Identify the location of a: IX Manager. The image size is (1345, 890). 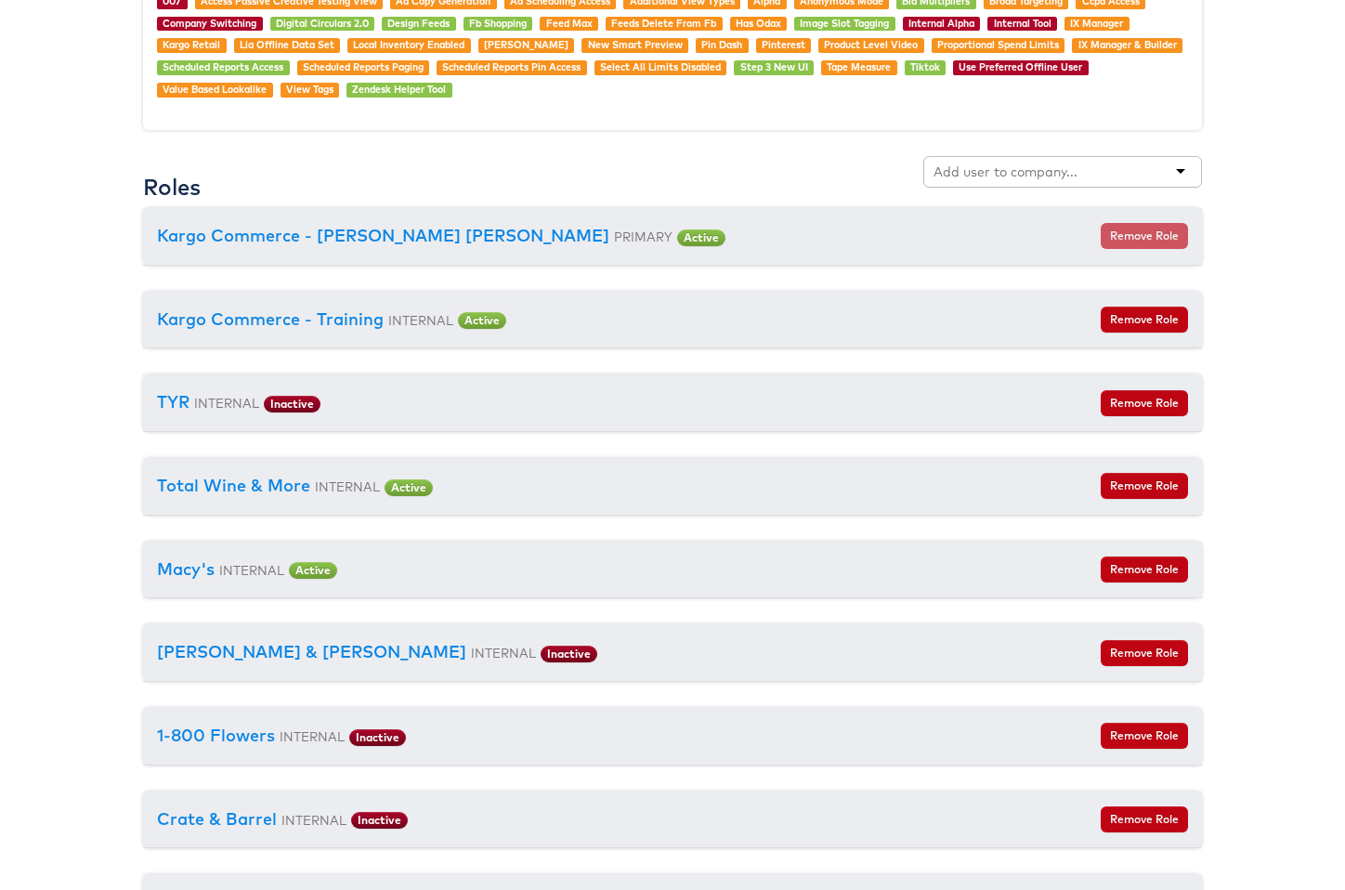
(1096, 23).